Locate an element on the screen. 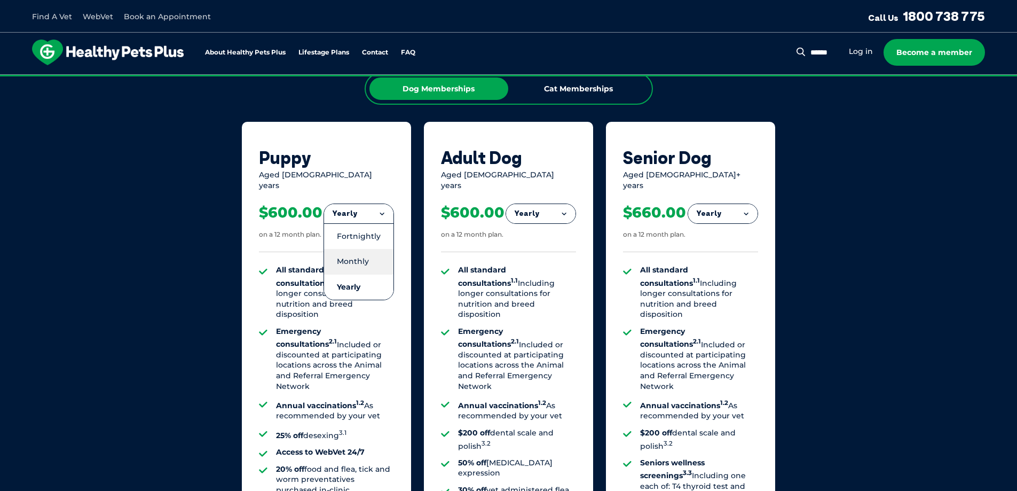  strong: Access to WebVet 24/7 is located at coordinates (320, 452).